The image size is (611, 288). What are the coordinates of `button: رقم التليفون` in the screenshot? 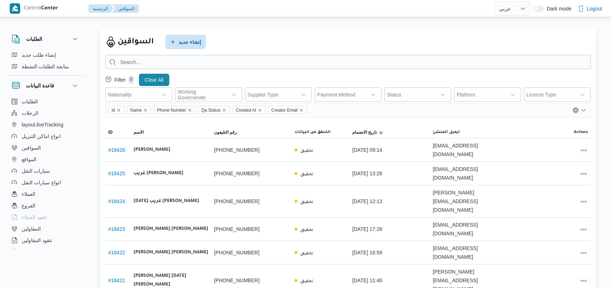 It's located at (251, 132).